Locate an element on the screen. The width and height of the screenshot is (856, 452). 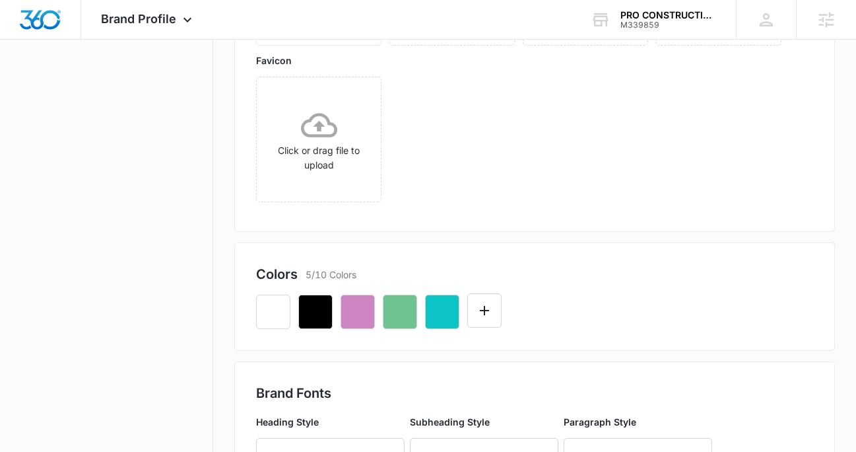
div: account name is located at coordinates (669, 15).